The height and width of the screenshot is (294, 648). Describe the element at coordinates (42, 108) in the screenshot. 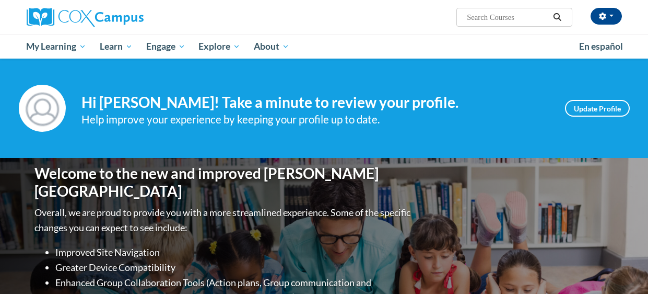

I see `img: Profile Image` at that location.